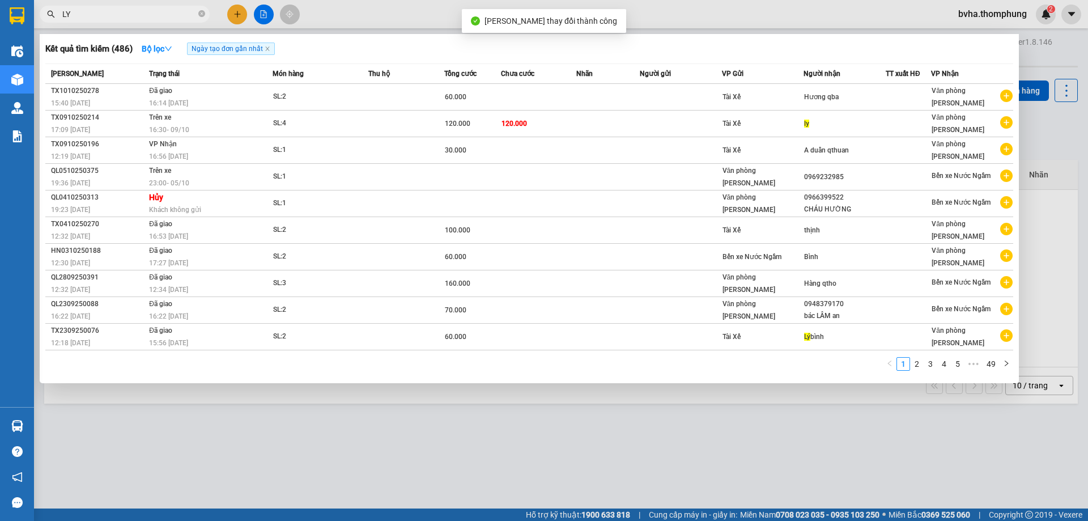 The width and height of the screenshot is (1088, 521). I want to click on span: close-circle, so click(202, 14).